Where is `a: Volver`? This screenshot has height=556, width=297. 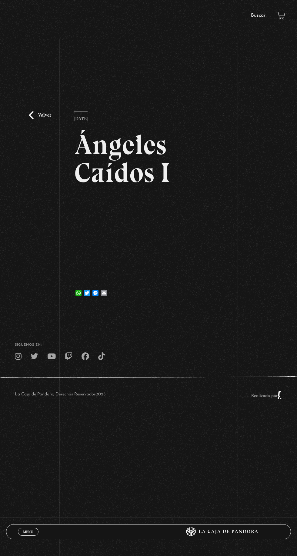 a: Volver is located at coordinates (40, 115).